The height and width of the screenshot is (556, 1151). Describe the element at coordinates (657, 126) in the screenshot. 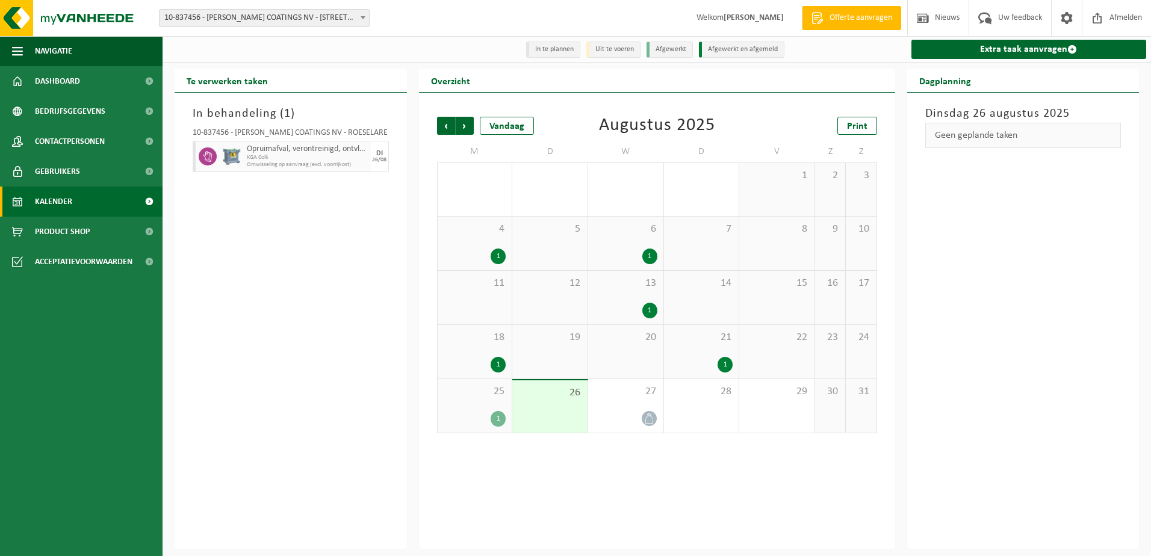

I see `div: Augustus 2025` at that location.